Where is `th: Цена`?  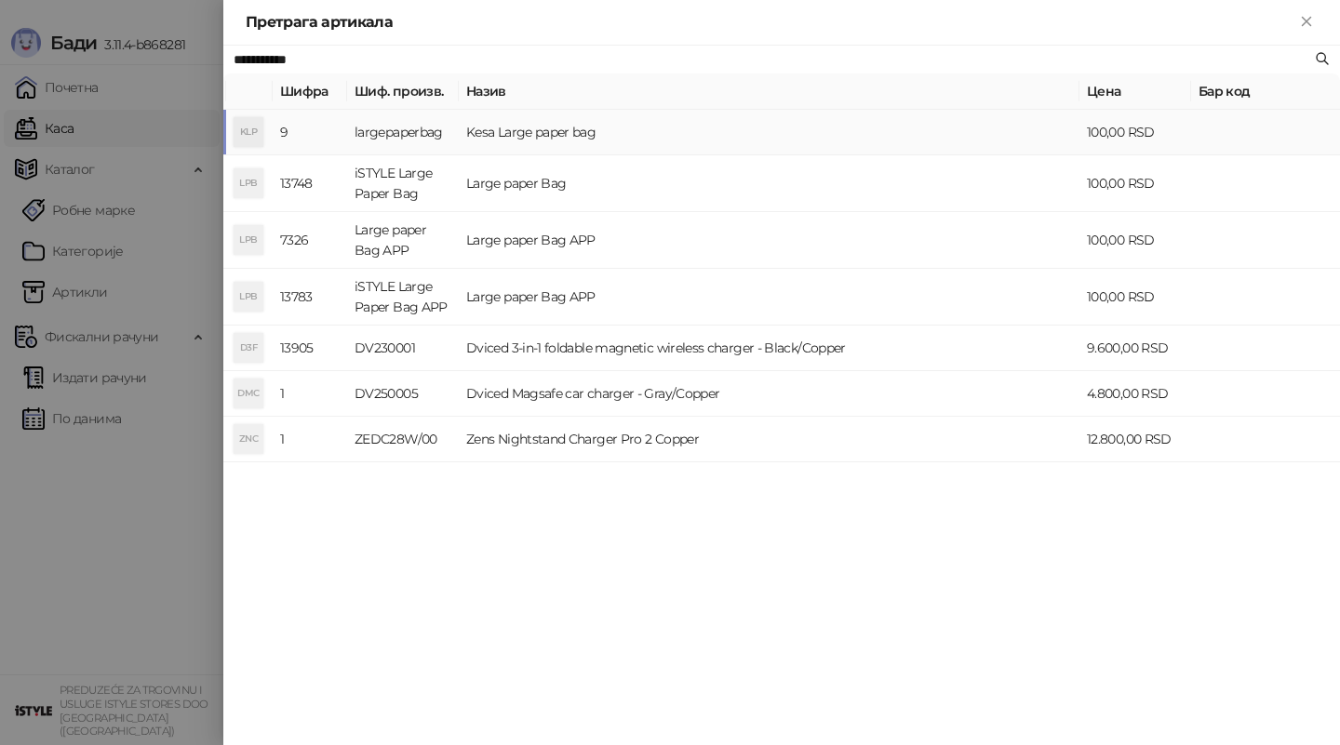 th: Цена is located at coordinates (1135, 91).